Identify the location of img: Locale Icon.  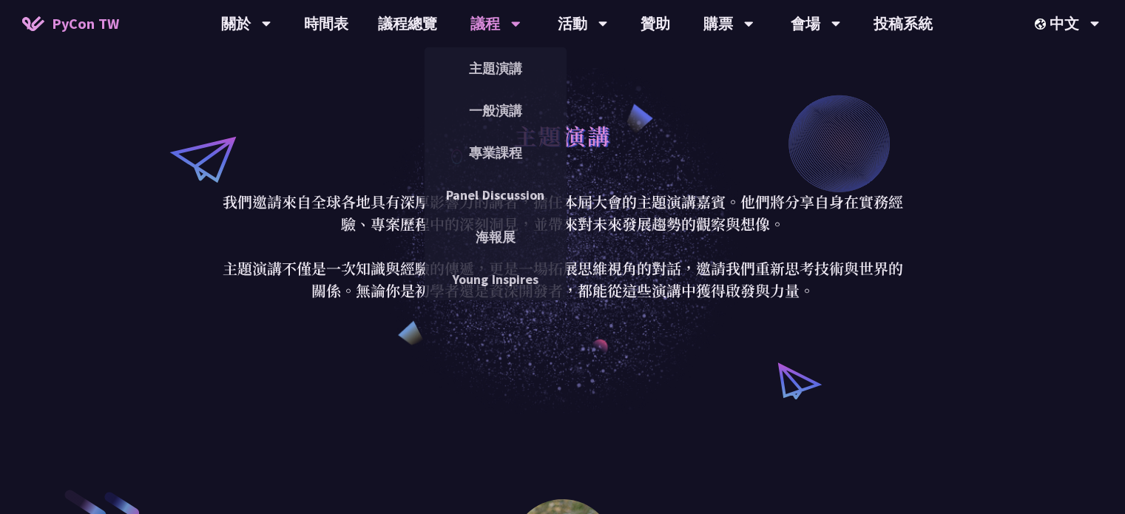
(1042, 24).